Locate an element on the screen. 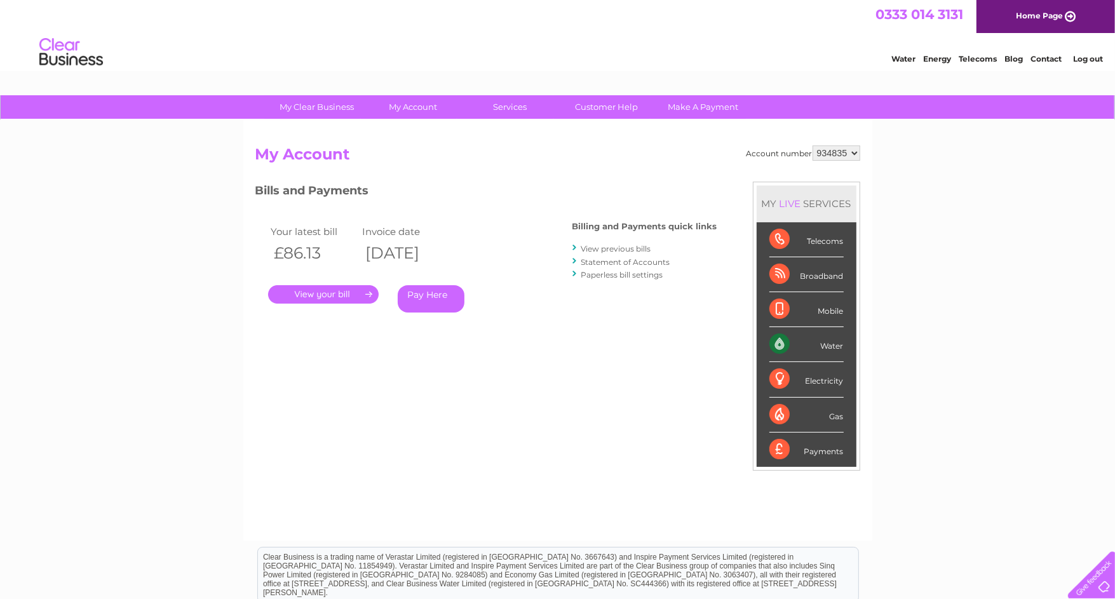 The image size is (1115, 599). th: £86.13 is located at coordinates (314, 253).